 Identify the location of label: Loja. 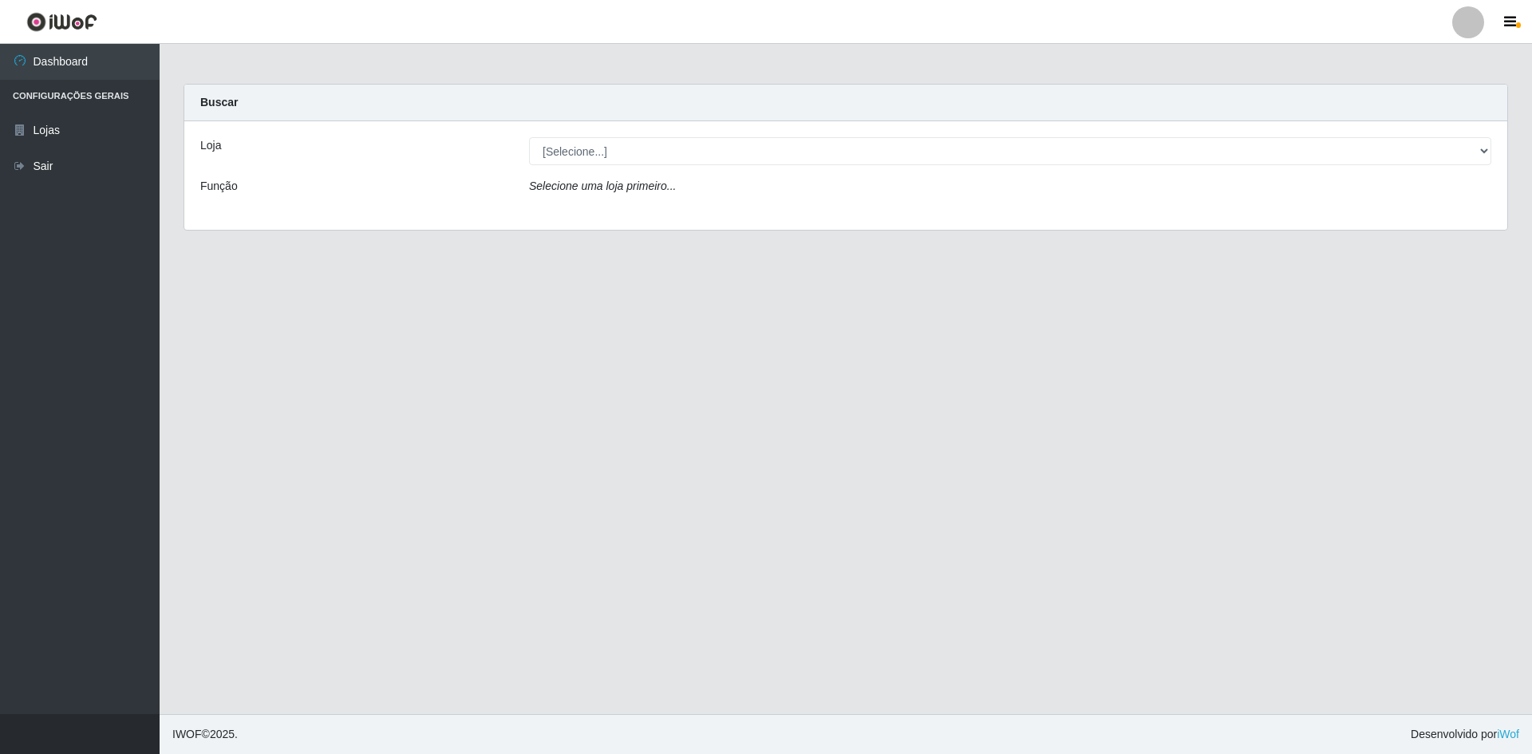
(211, 145).